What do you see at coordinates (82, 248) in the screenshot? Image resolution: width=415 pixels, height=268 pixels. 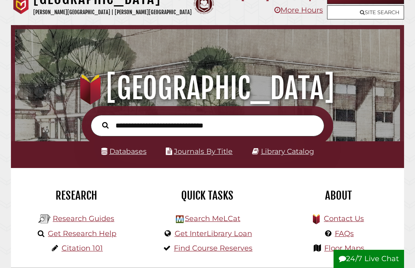 I see `a: Citation 101` at bounding box center [82, 248].